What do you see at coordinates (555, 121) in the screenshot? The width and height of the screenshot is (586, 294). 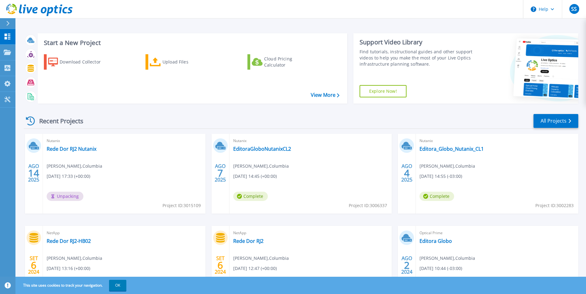 I see `a: All Projects` at bounding box center [555, 121].